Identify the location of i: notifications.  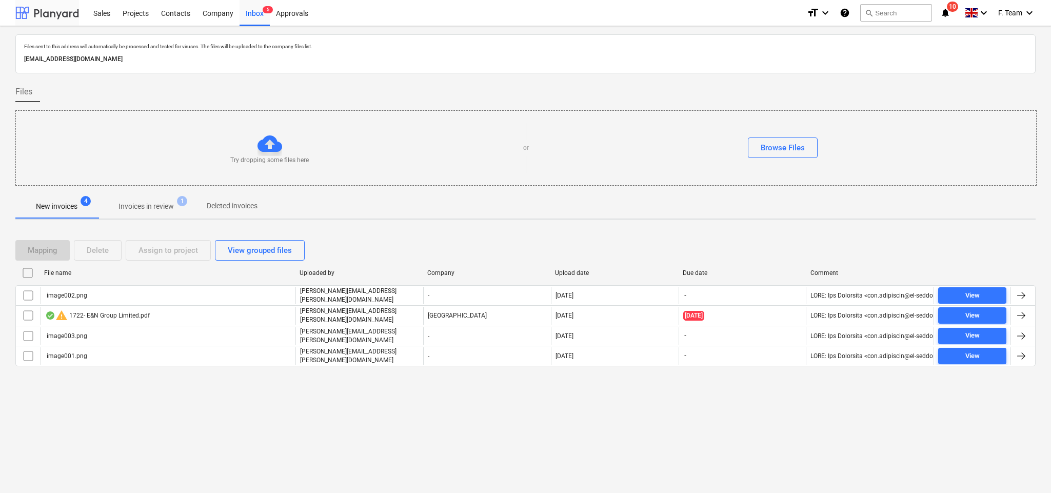
(945, 13).